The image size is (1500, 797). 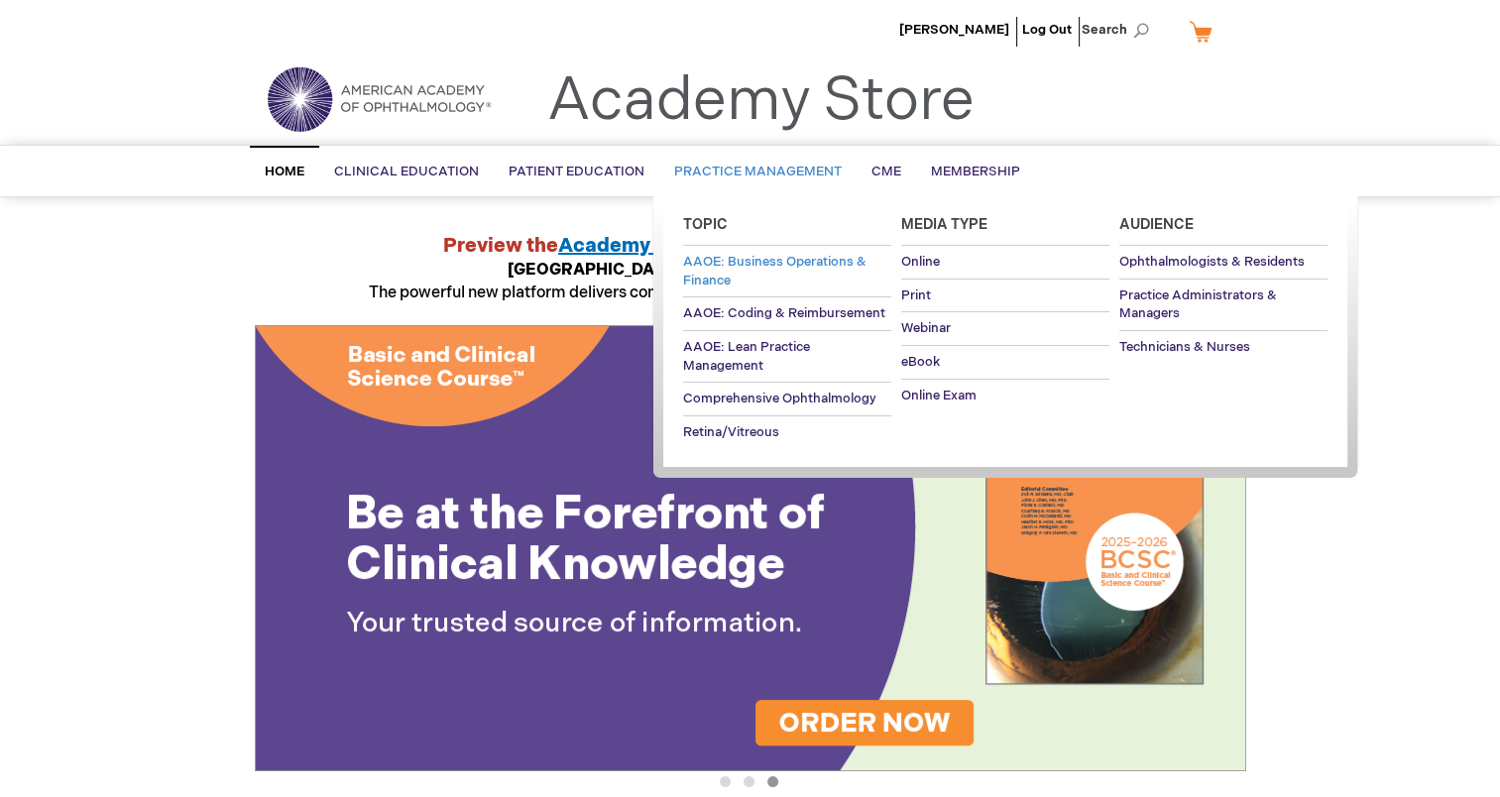 I want to click on span: AAOE: Lean Practice Management, so click(x=746, y=356).